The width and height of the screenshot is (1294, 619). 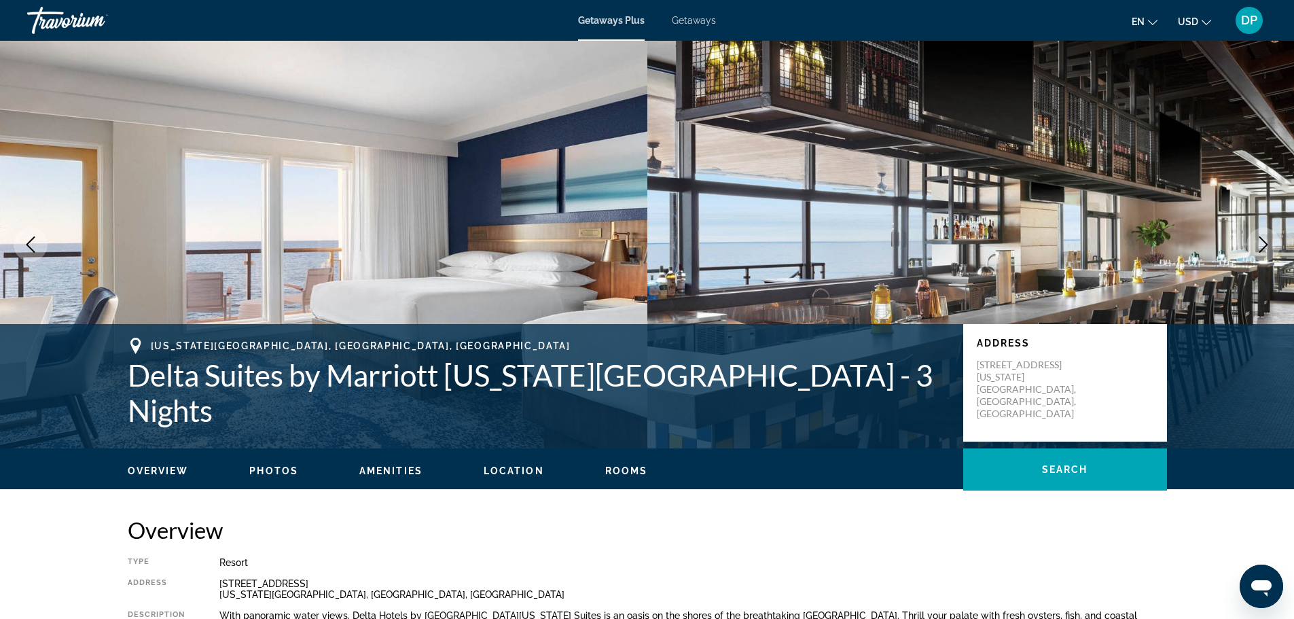 What do you see at coordinates (514, 471) in the screenshot?
I see `button: Location` at bounding box center [514, 471].